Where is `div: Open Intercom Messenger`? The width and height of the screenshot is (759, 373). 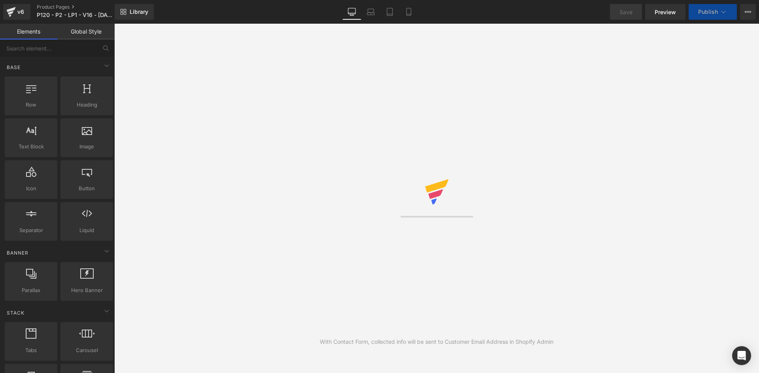 div: Open Intercom Messenger is located at coordinates (741, 356).